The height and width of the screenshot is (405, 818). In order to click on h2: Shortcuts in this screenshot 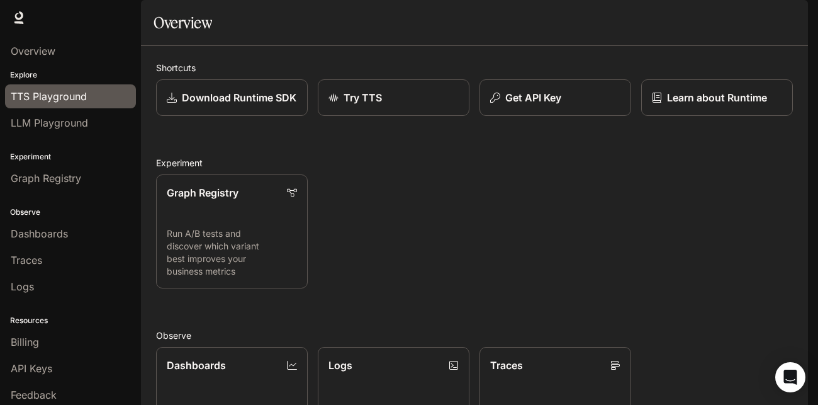, I will do `click(474, 67)`.